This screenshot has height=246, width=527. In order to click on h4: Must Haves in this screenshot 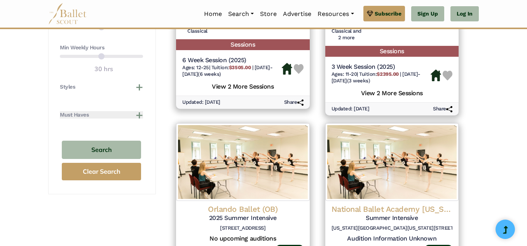, I will do `click(74, 115)`.